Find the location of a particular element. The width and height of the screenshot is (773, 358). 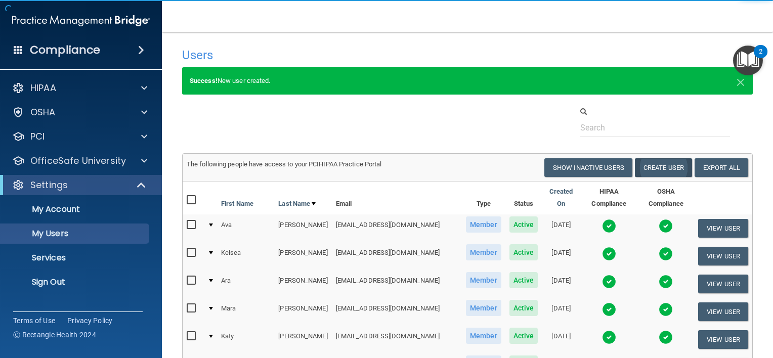

th: Email is located at coordinates (397, 198).